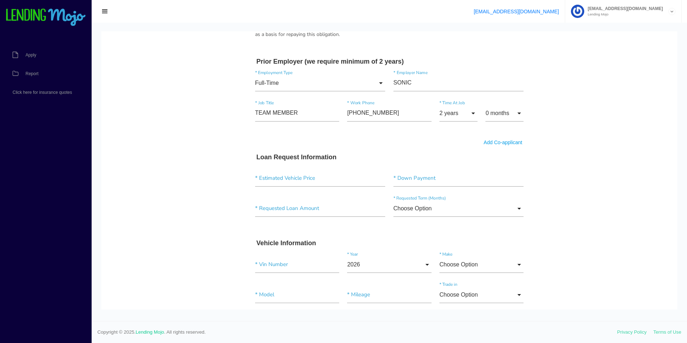 The height and width of the screenshot is (343, 687). What do you see at coordinates (288, 126) in the screenshot?
I see `h3: Loan Request Information` at bounding box center [288, 126].